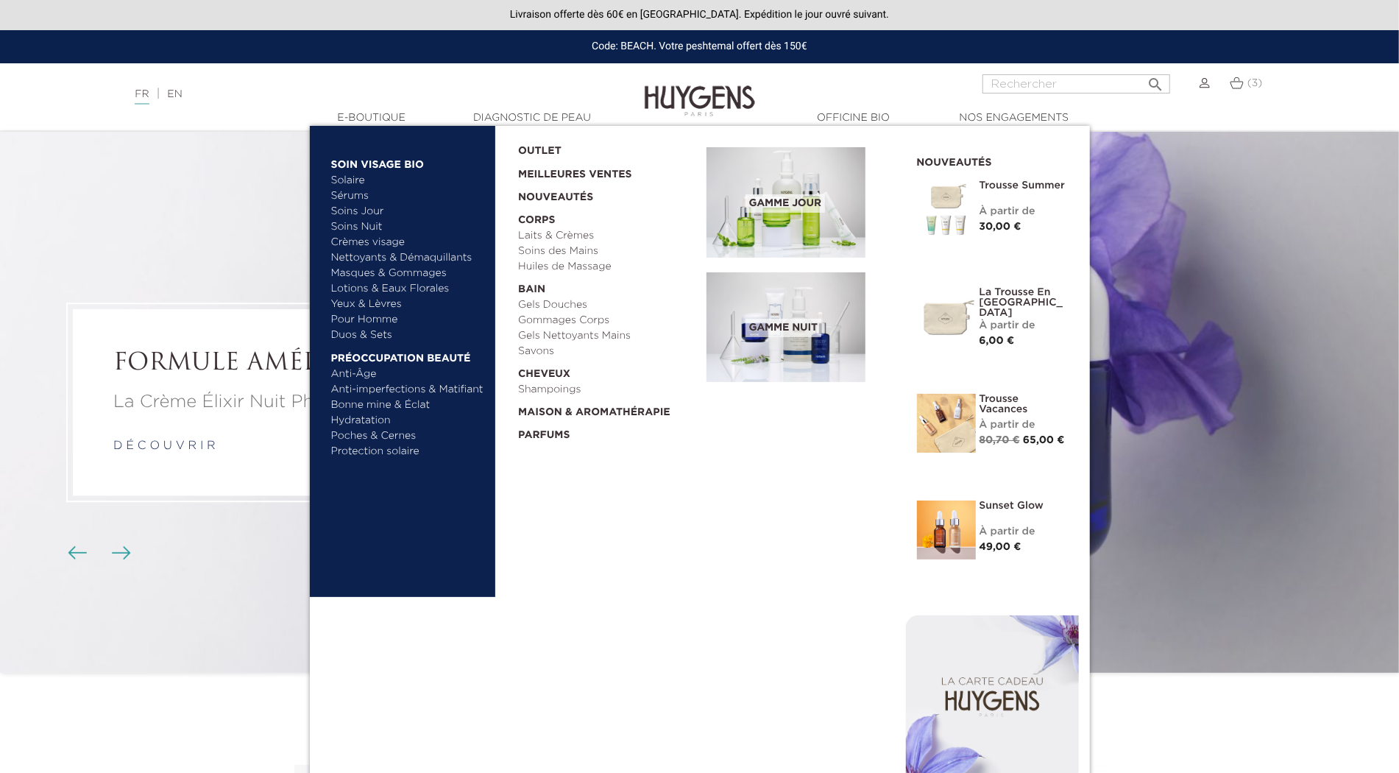  Describe the element at coordinates (947, 423) in the screenshot. I see `img: La Trousse vacances` at that location.